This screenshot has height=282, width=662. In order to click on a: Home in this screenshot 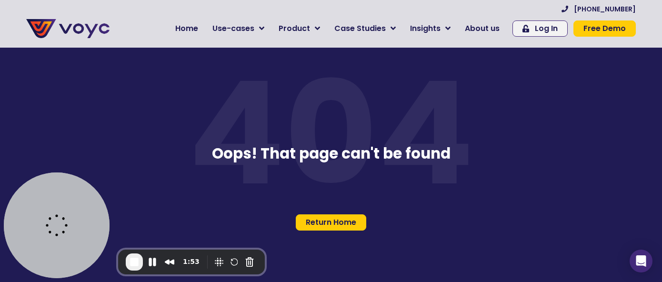, I will do `click(187, 29)`.